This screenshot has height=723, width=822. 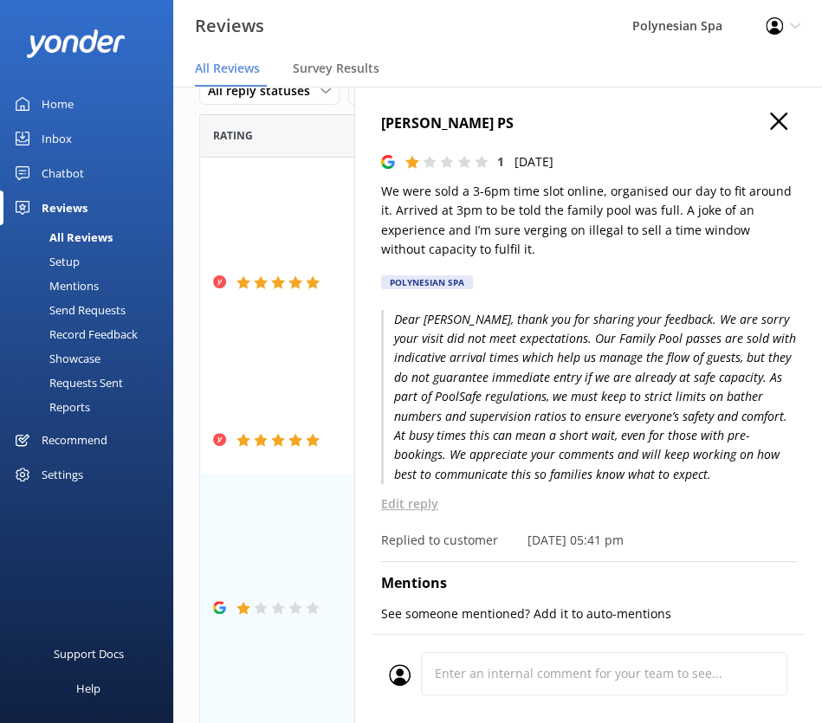 What do you see at coordinates (501, 161) in the screenshot?
I see `span: 1` at bounding box center [501, 161].